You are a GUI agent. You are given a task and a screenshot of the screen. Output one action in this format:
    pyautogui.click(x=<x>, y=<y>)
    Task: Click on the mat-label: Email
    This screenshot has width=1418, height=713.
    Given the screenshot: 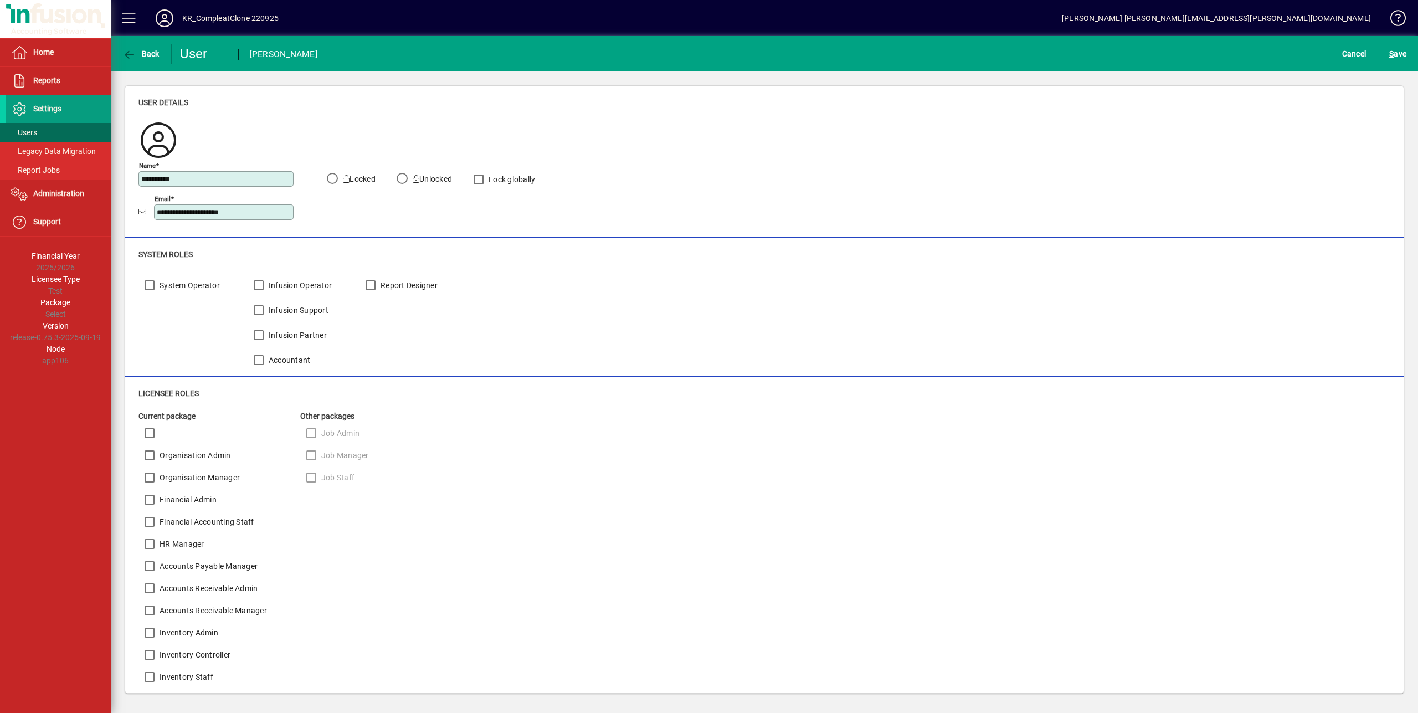 What is the action you would take?
    pyautogui.click(x=162, y=198)
    